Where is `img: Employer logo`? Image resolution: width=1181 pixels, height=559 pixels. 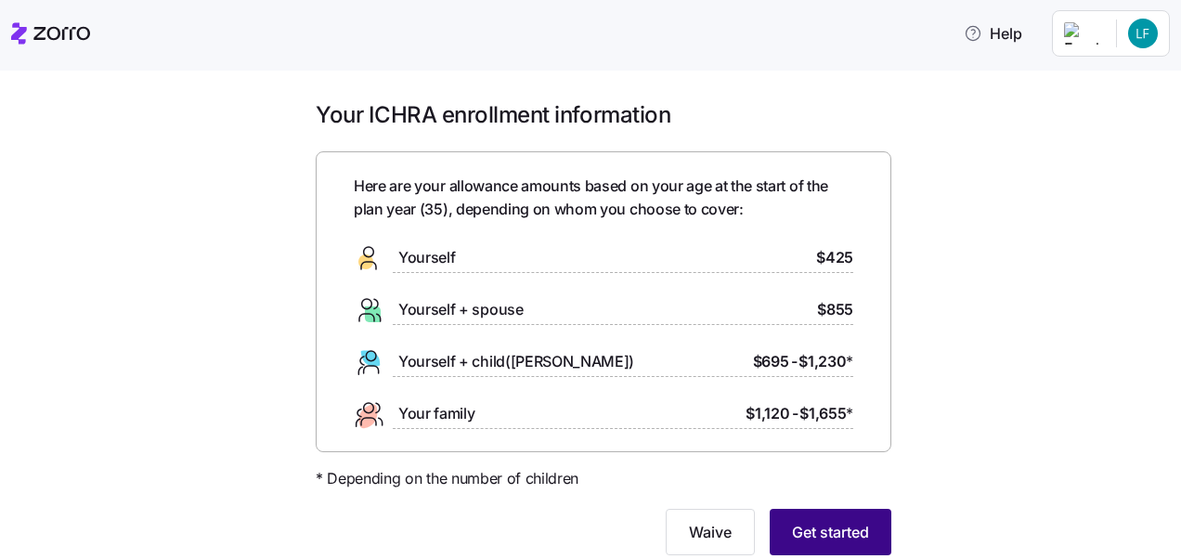 img: Employer logo is located at coordinates (1083, 33).